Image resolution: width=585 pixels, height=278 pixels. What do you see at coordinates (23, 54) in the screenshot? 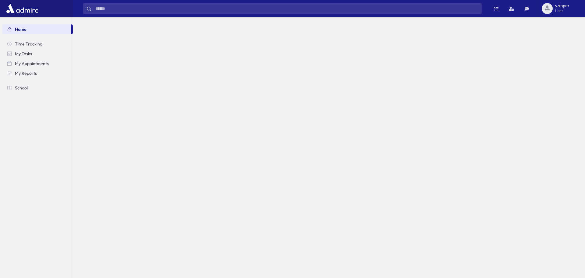
I see `span: My Tasks` at bounding box center [23, 54].